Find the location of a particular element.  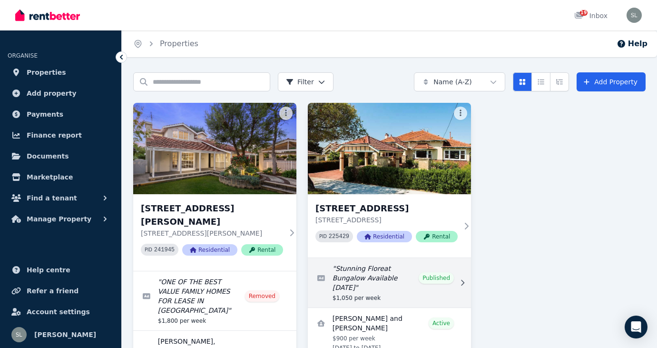

button: Compact list view is located at coordinates (541, 82).